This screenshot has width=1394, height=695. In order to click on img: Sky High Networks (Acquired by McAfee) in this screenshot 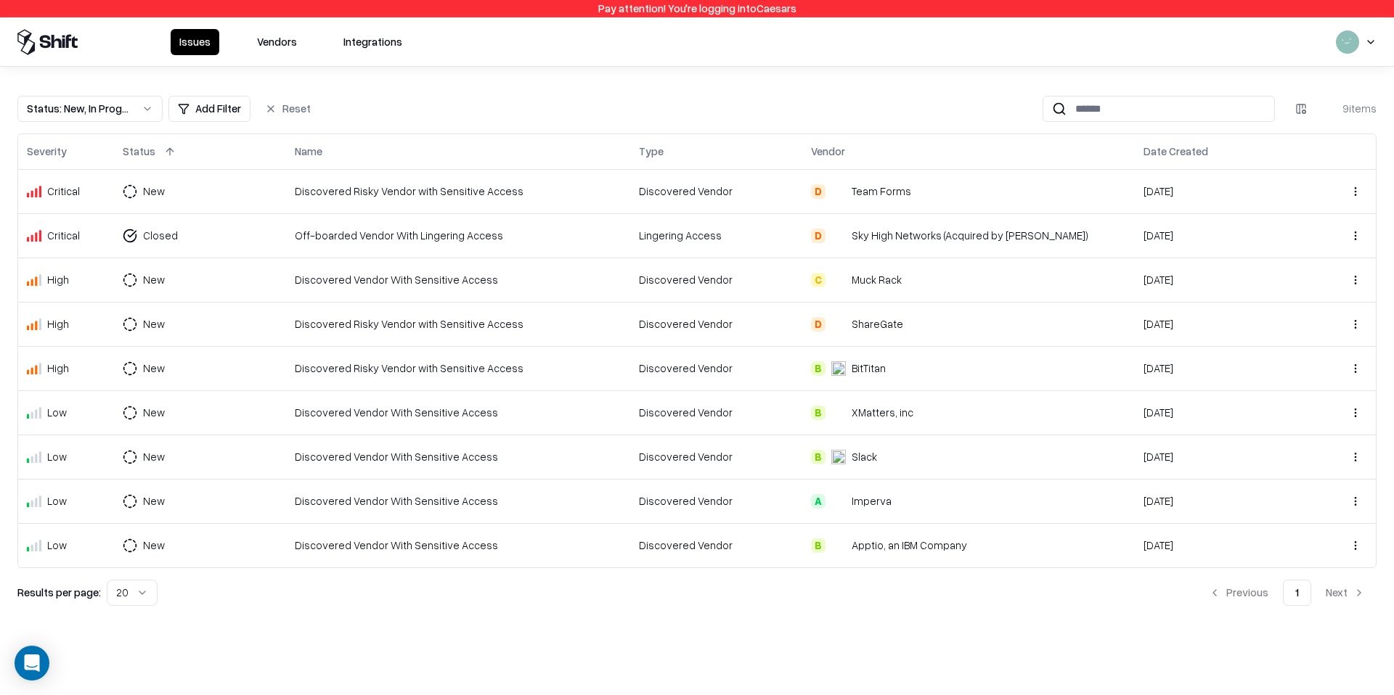, I will do `click(838, 236)`.